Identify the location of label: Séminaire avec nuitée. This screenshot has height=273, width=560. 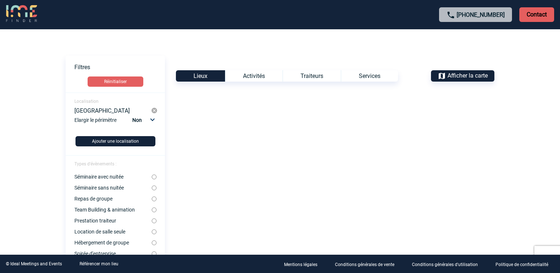
(113, 177).